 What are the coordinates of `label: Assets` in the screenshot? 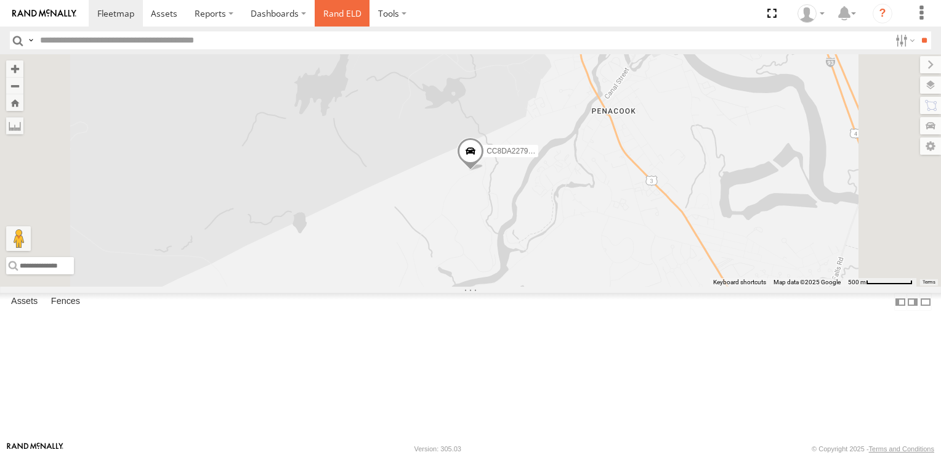 It's located at (24, 302).